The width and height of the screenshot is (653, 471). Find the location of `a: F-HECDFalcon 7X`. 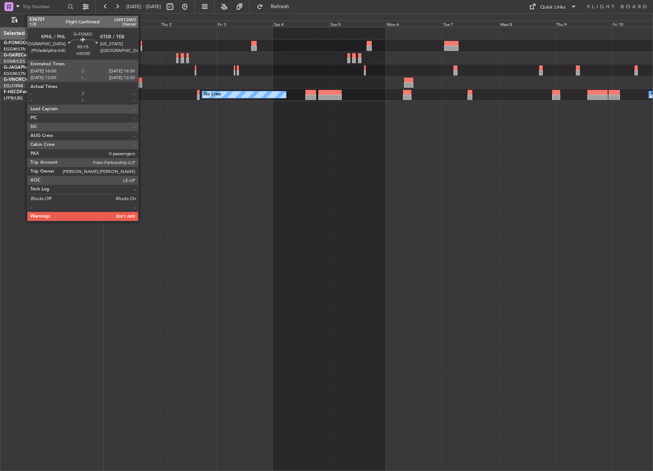

a: F-HECDFalcon 7X is located at coordinates (22, 92).